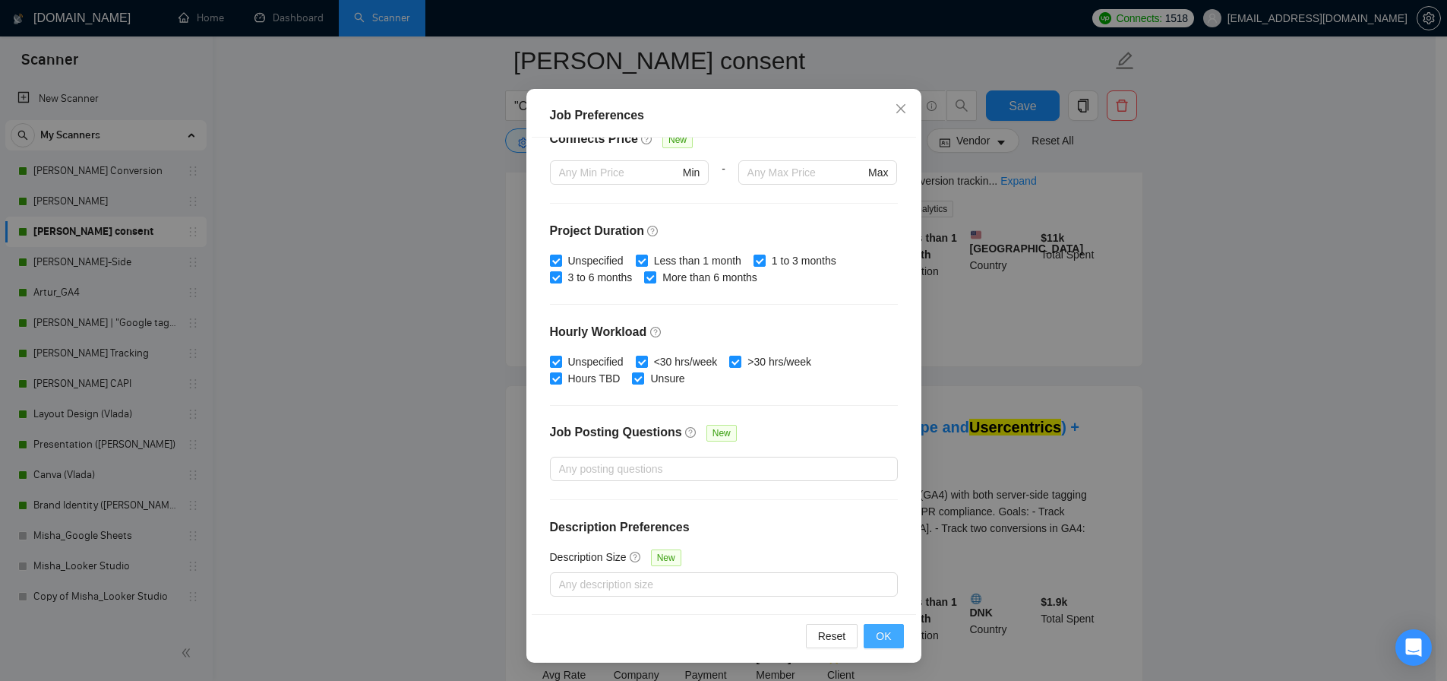 This screenshot has height=681, width=1447. I want to click on button: Reset, so click(832, 636).